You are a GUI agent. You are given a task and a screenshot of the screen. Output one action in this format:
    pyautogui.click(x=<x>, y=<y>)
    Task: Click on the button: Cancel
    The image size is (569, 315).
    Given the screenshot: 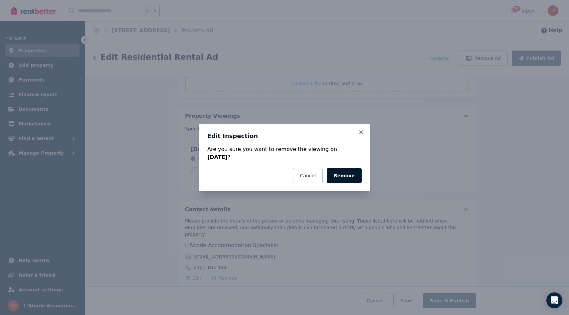 What is the action you would take?
    pyautogui.click(x=308, y=176)
    